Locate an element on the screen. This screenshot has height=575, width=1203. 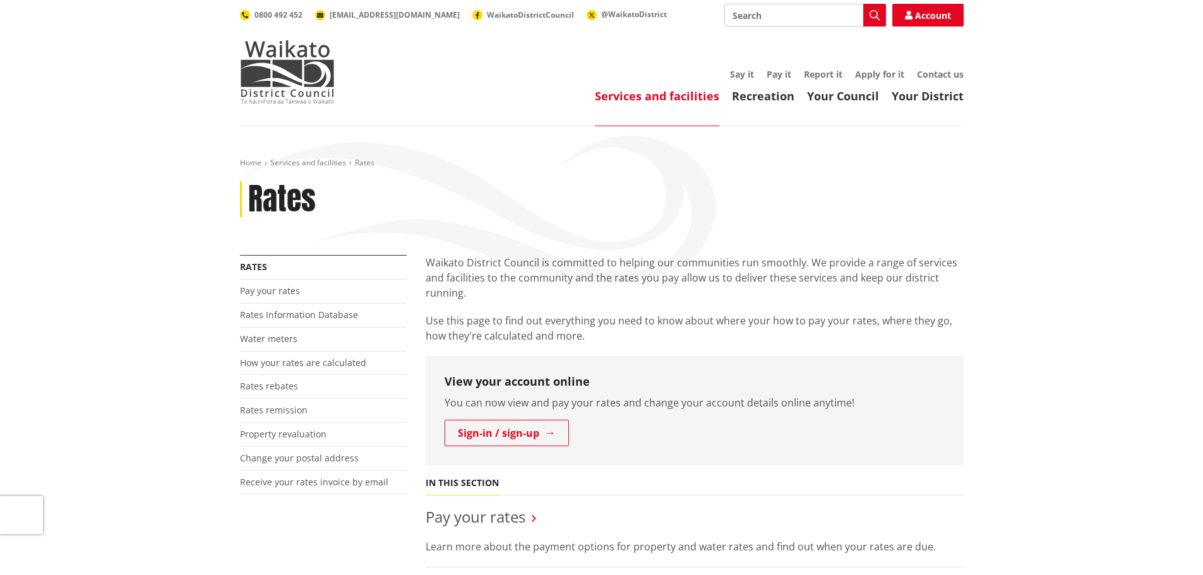
a: Your District is located at coordinates (928, 96).